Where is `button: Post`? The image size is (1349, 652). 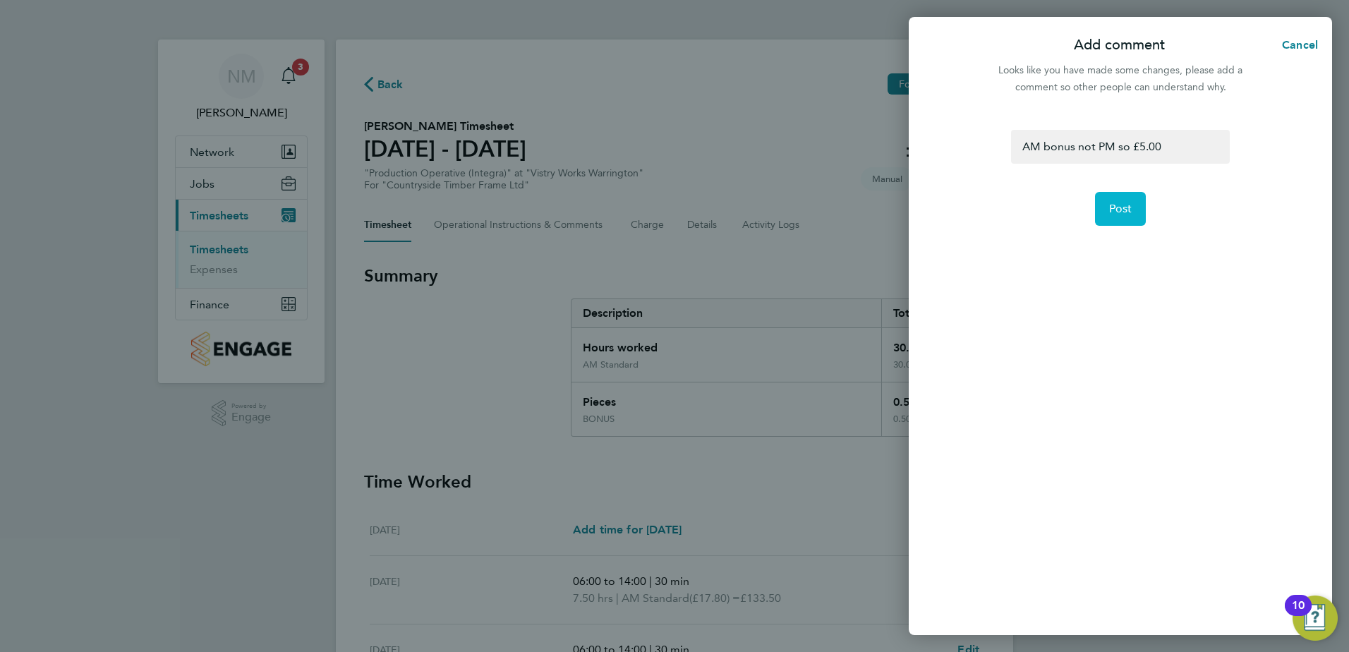 button: Post is located at coordinates (1121, 209).